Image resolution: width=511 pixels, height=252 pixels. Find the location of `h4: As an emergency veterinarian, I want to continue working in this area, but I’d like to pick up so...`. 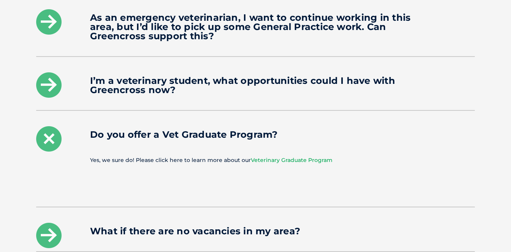

h4: As an emergency veterinarian, I want to continue working in this area, but I’d like to pick up so... is located at coordinates (256, 27).